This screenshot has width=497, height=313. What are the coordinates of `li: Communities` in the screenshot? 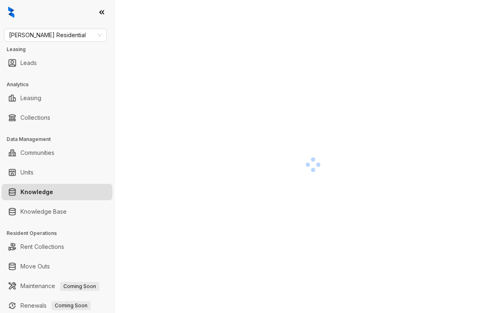 It's located at (57, 153).